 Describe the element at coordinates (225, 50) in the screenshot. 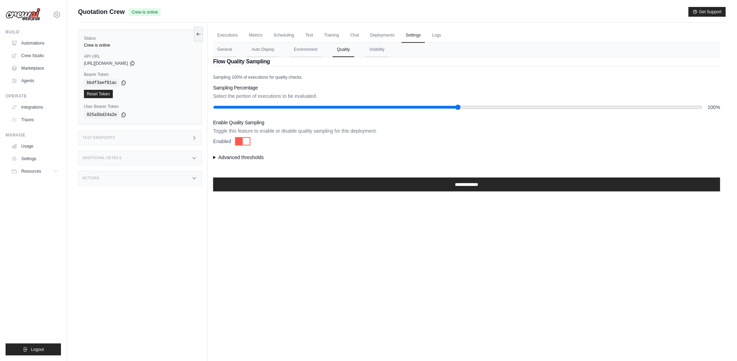

I see `button: General` at that location.